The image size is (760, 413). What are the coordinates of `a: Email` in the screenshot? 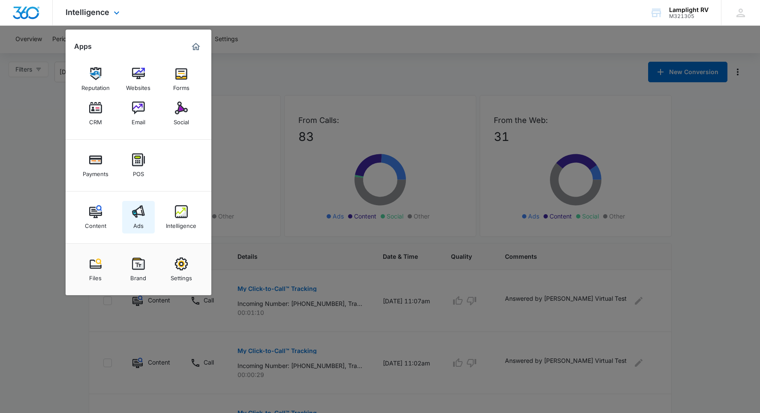 It's located at (138, 114).